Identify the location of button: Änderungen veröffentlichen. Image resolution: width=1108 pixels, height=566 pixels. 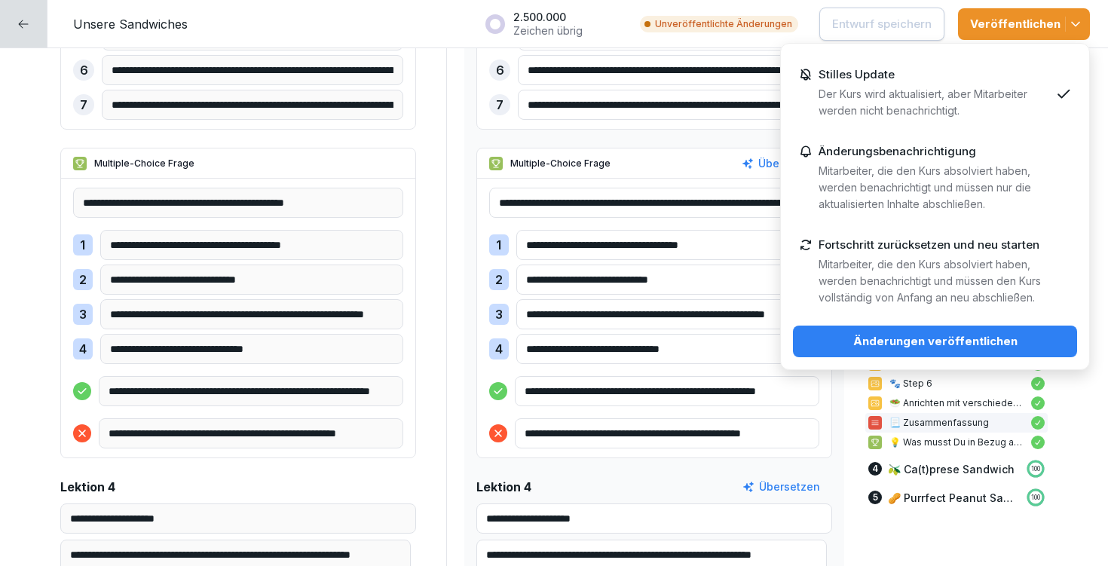
(935, 342).